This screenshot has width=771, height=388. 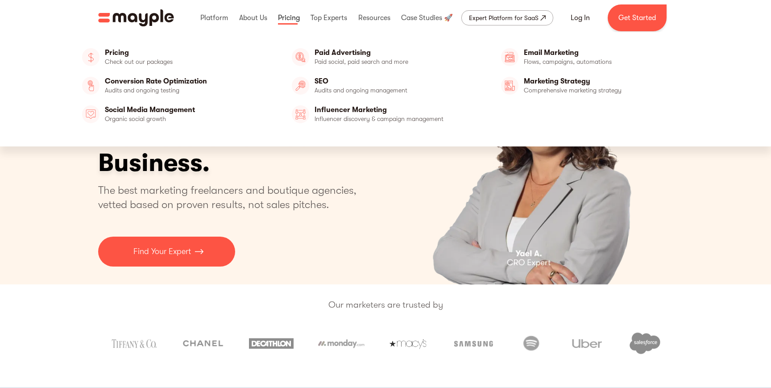 I want to click on div: Pricing, so click(x=289, y=18).